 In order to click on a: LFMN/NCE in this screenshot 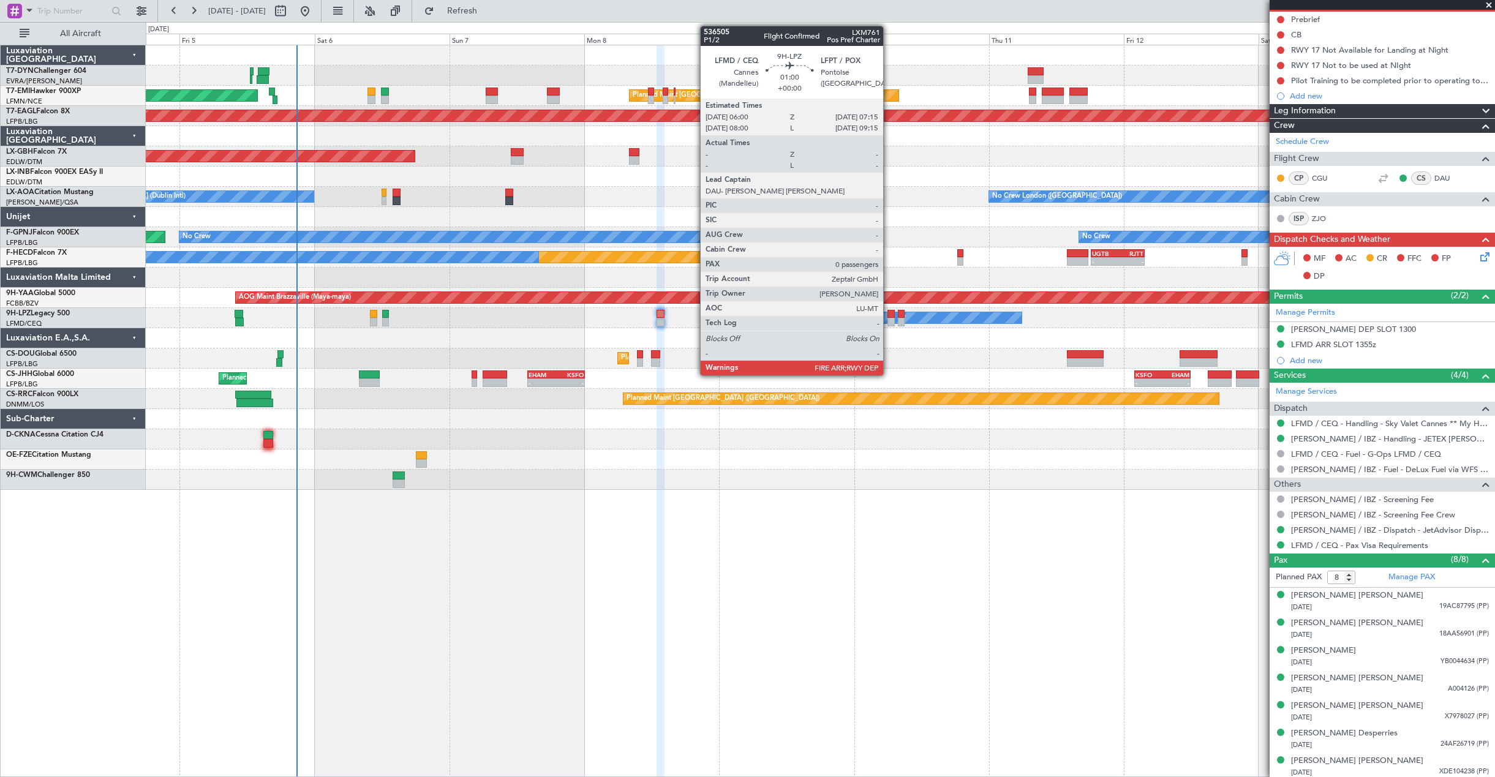, I will do `click(24, 101)`.